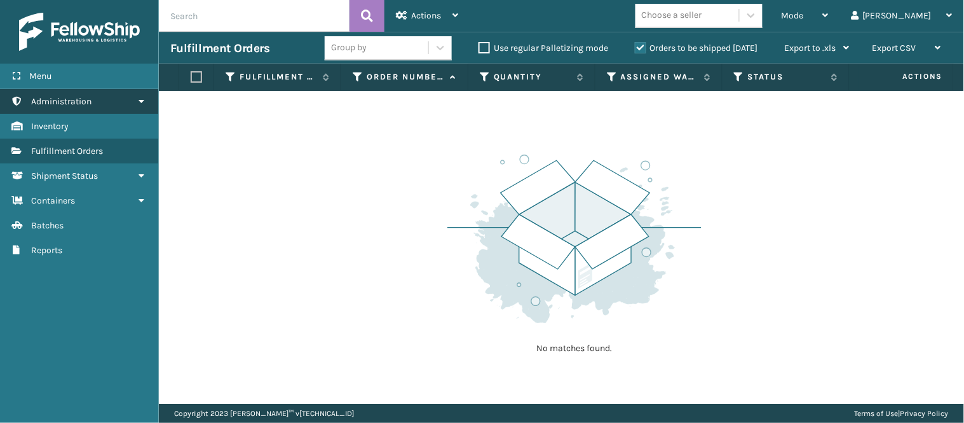 Image resolution: width=964 pixels, height=423 pixels. I want to click on span: Export CSV, so click(894, 48).